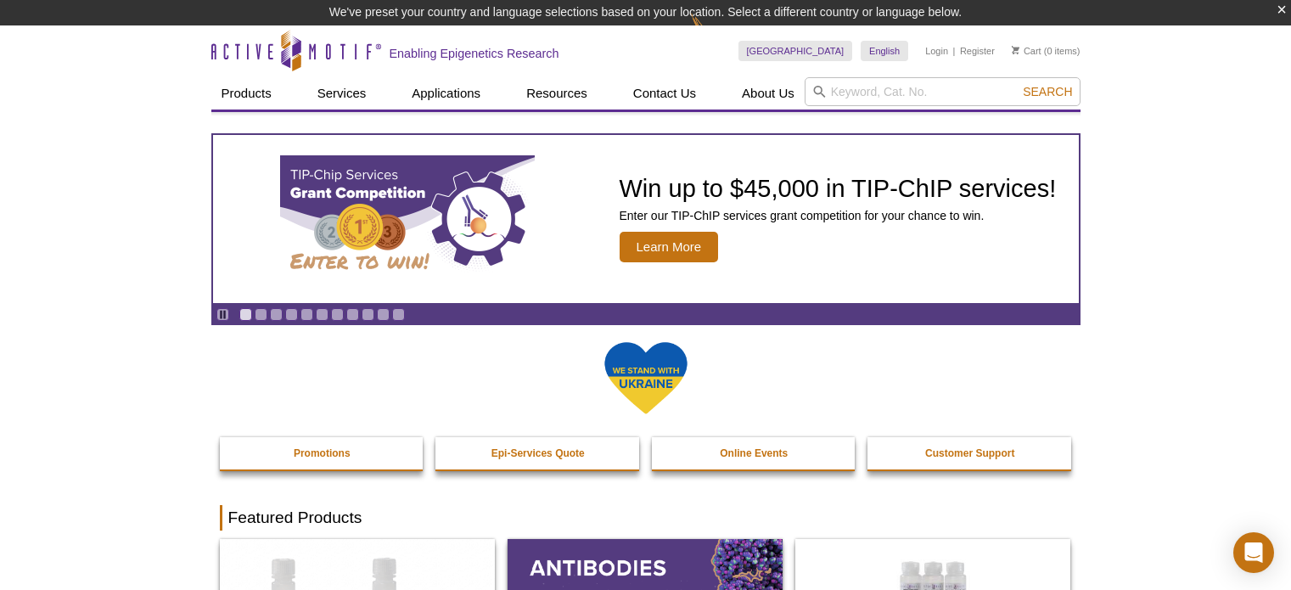 Image resolution: width=1291 pixels, height=590 pixels. What do you see at coordinates (1046, 51) in the screenshot?
I see `li: (0 items)` at bounding box center [1046, 51].